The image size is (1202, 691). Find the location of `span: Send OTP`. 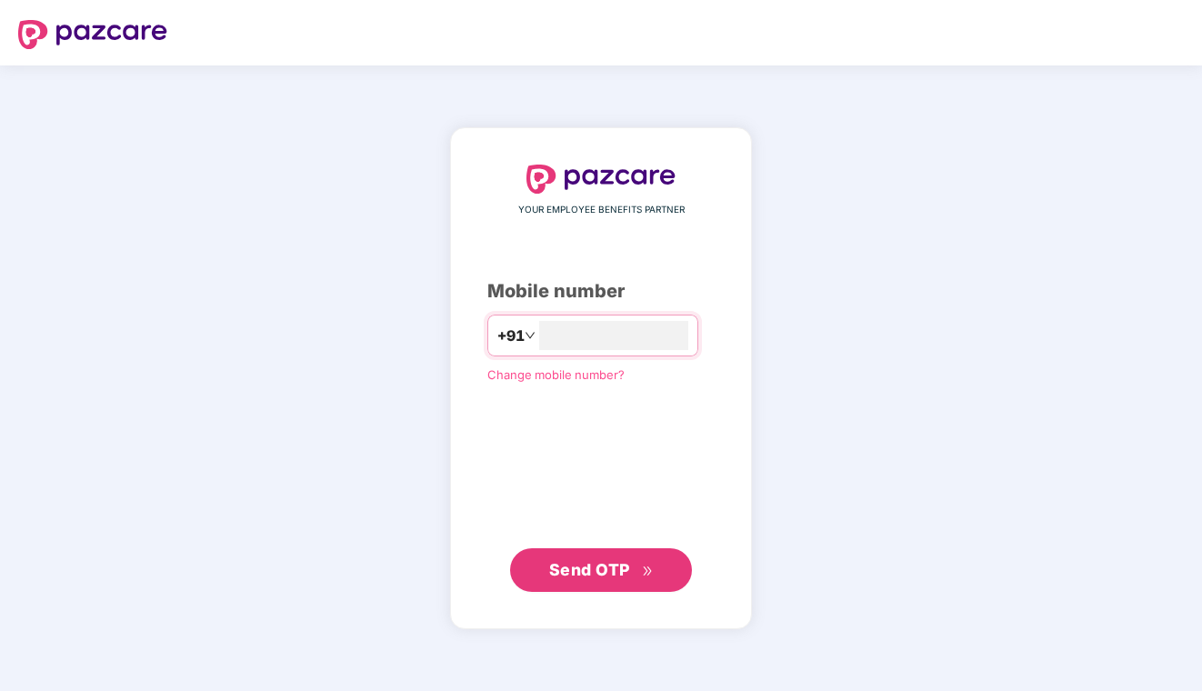

span: Send OTP is located at coordinates (589, 569).